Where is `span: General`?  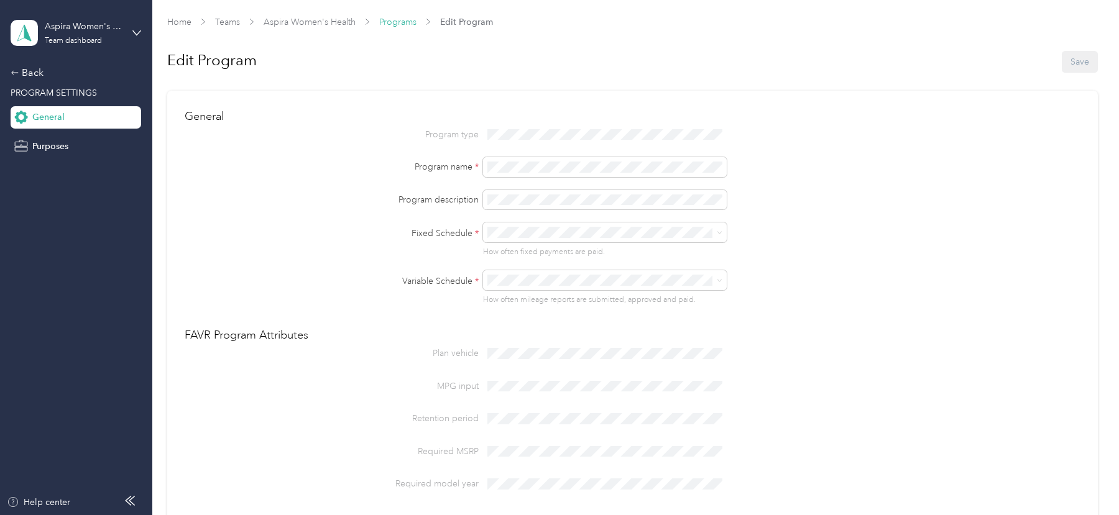 span: General is located at coordinates (48, 117).